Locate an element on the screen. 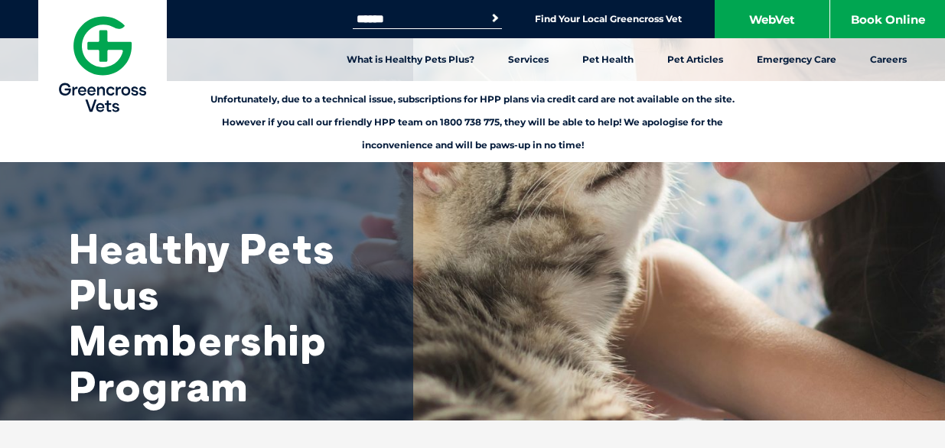 This screenshot has height=448, width=945. a: Pet Health is located at coordinates (608, 60).